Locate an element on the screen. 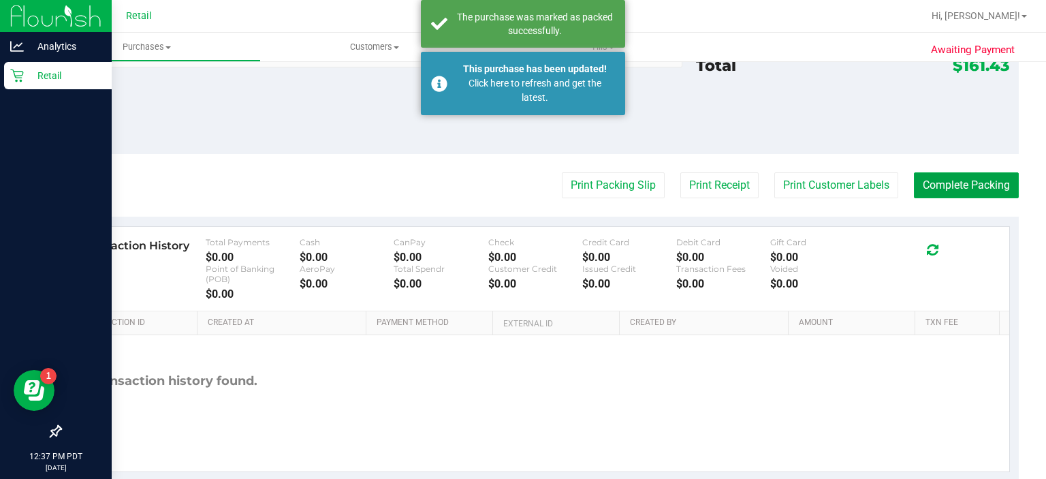 The height and width of the screenshot is (479, 1046). button: Complete Packing is located at coordinates (967, 185).